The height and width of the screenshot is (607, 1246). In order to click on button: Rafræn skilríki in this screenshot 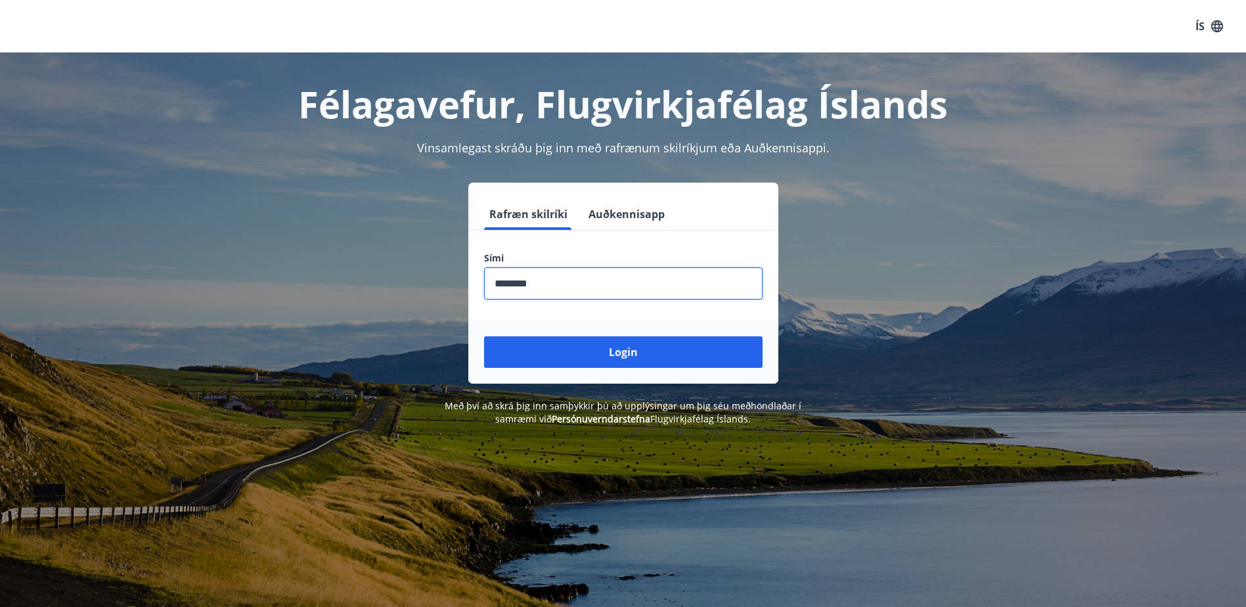, I will do `click(528, 214)`.